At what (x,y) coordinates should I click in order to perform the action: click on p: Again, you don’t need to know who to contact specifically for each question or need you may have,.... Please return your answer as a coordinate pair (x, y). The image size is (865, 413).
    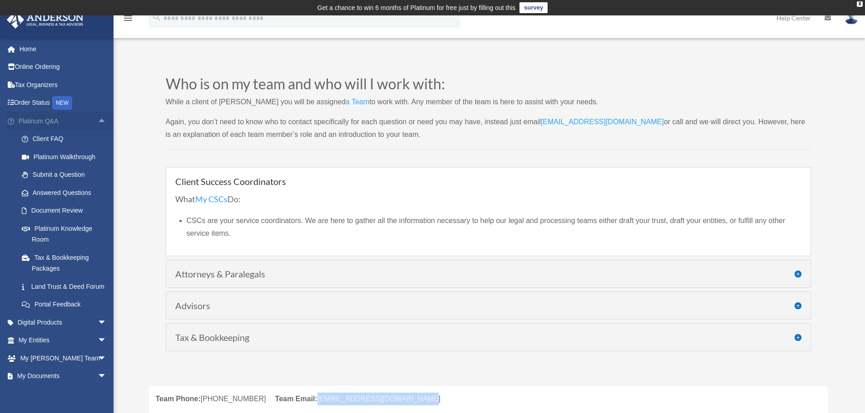
    Looking at the image, I should click on (488, 128).